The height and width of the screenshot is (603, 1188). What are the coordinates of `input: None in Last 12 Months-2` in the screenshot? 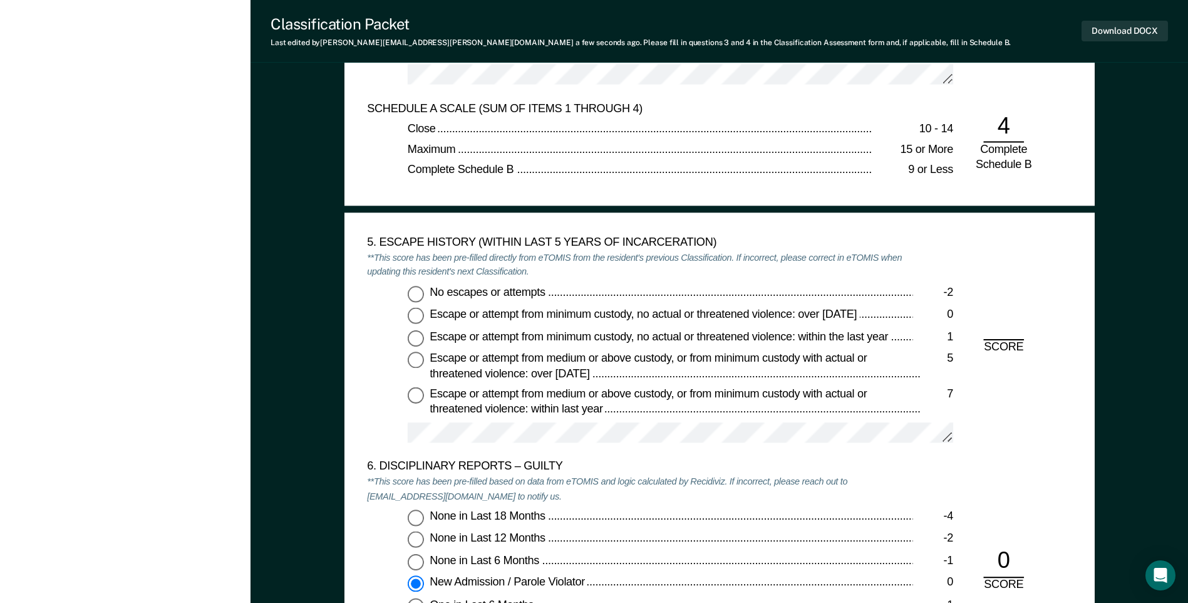 It's located at (416, 540).